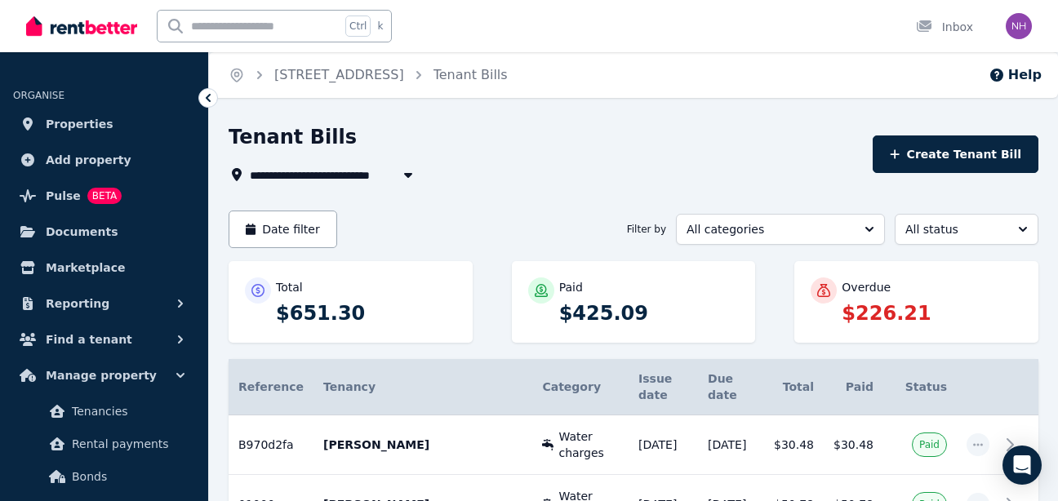  Describe the element at coordinates (289, 287) in the screenshot. I see `p: Total` at that location.